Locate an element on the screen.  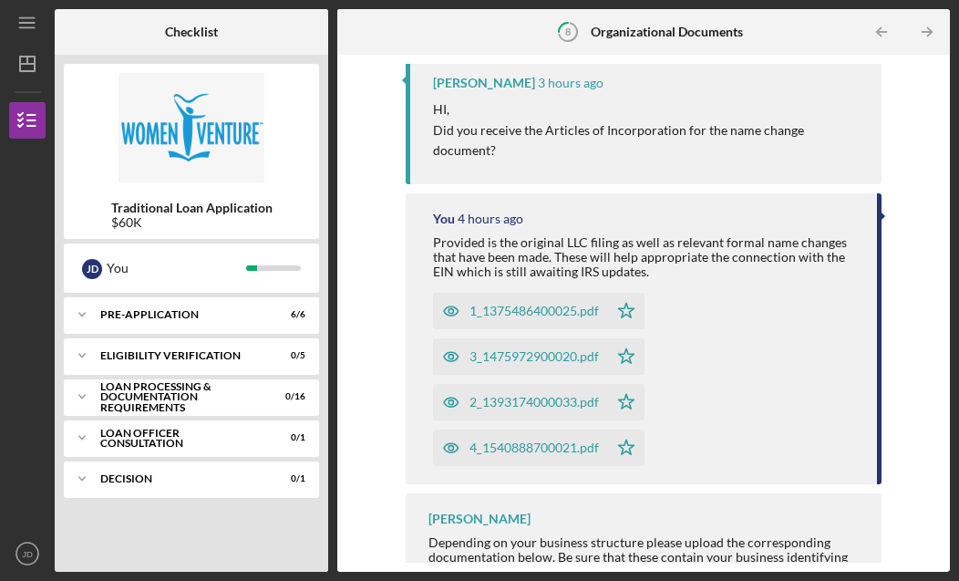
div: $60K is located at coordinates (191, 222).